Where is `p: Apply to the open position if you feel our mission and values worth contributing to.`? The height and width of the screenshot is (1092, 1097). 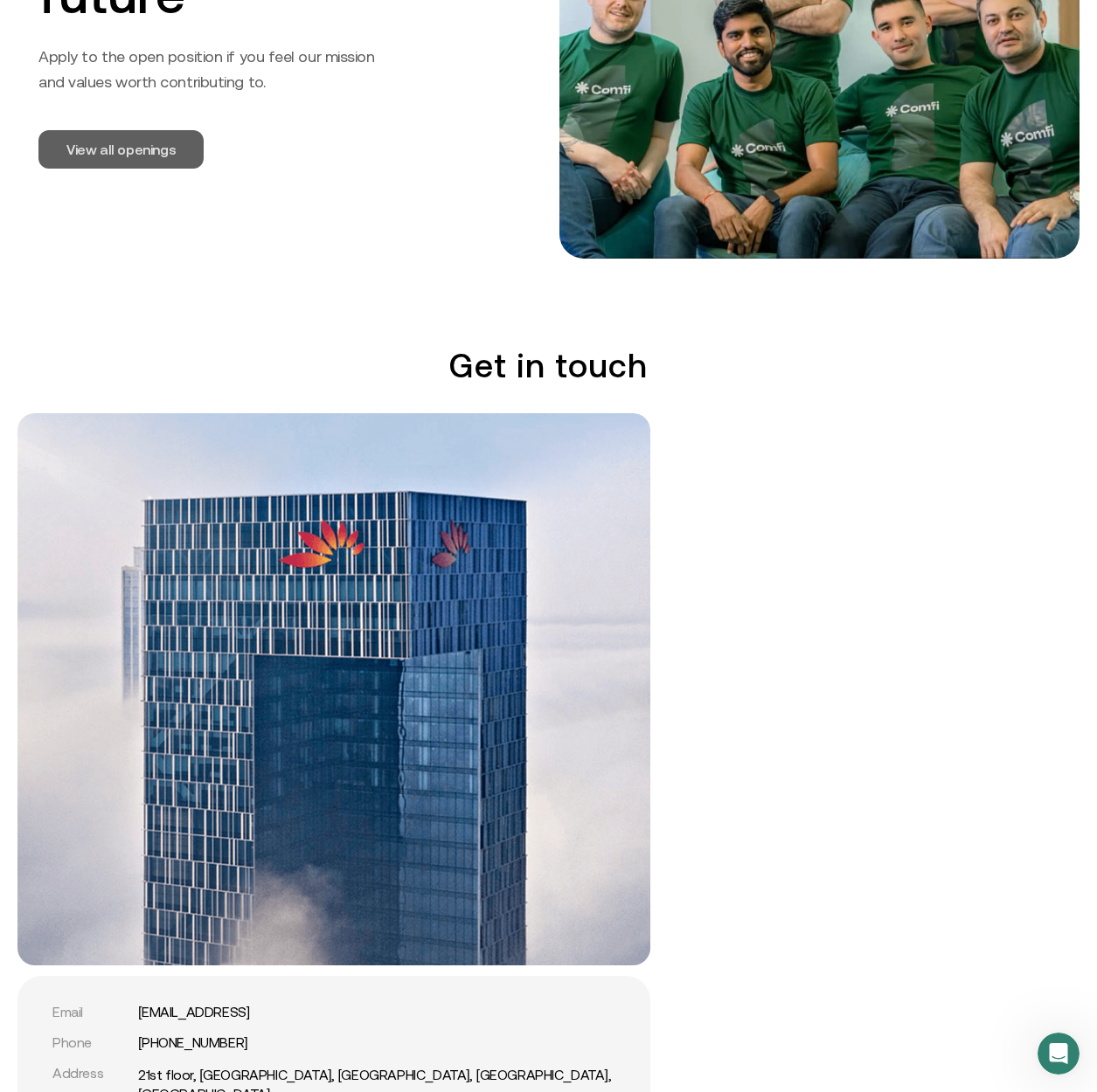
p: Apply to the open position if you feel our mission and values worth contributing to. is located at coordinates (211, 69).